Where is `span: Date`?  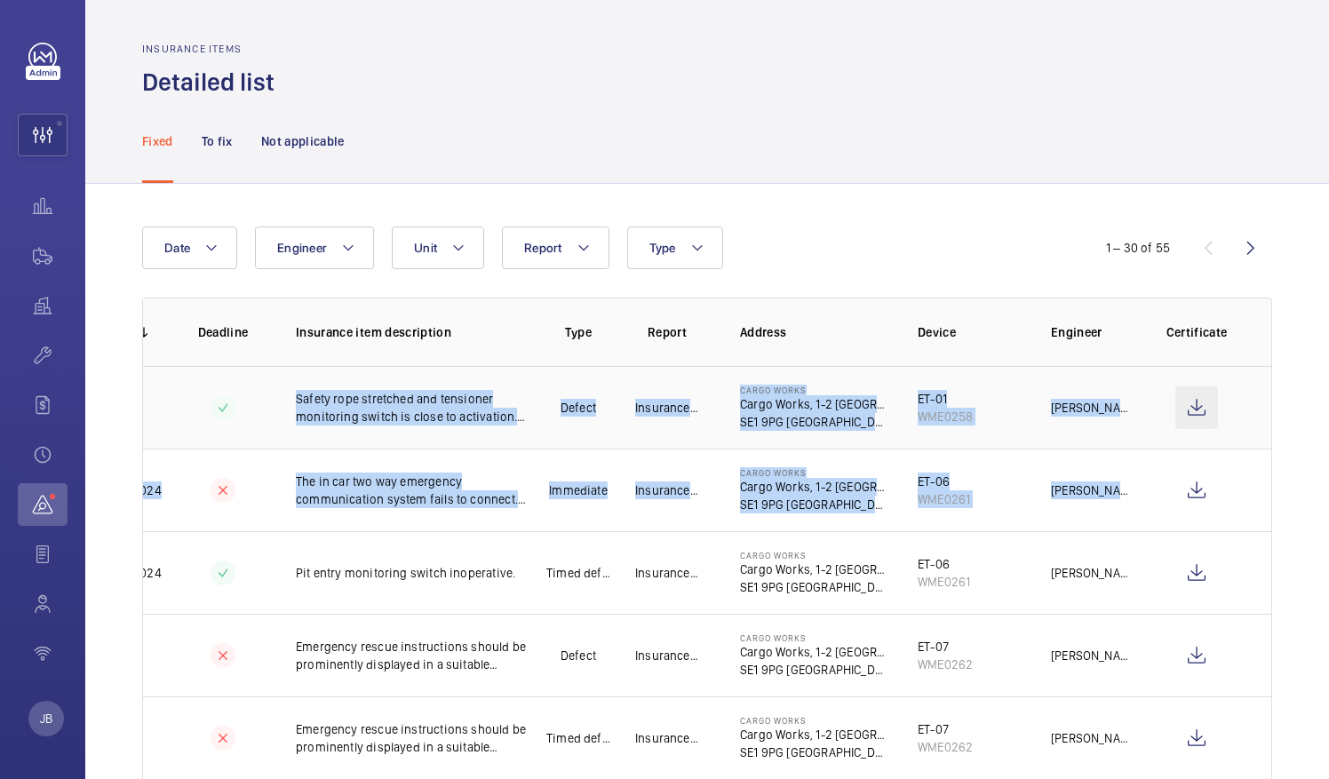
span: Date is located at coordinates (177, 248).